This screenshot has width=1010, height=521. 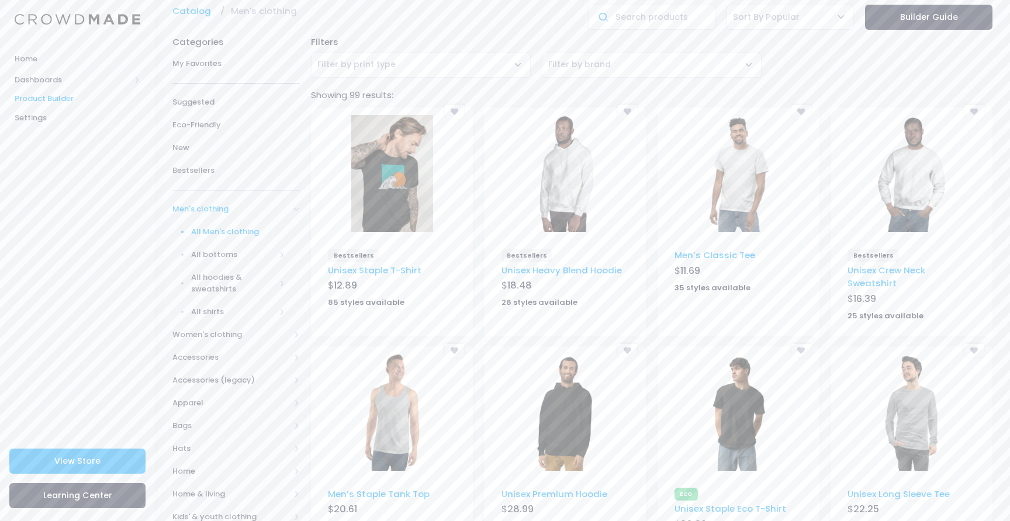 I want to click on a: Suggested, so click(x=236, y=102).